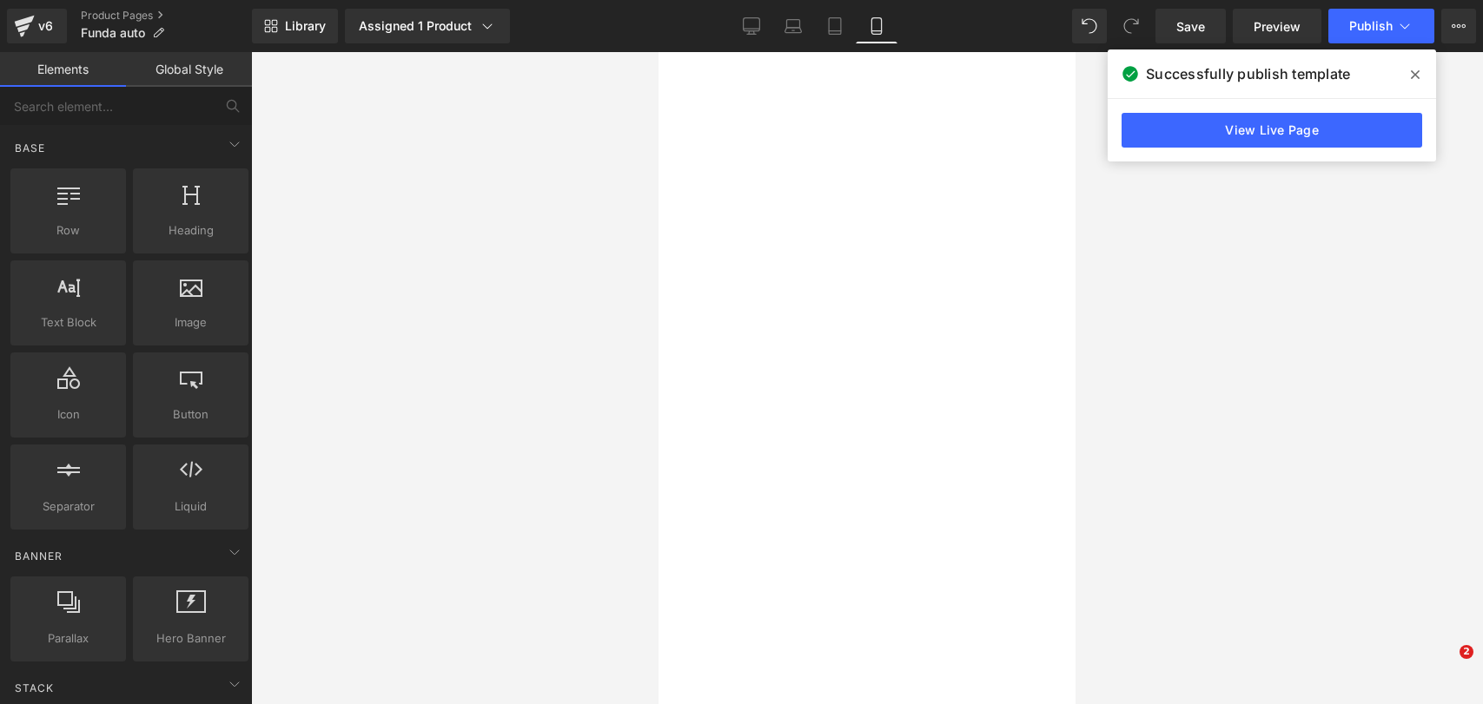 This screenshot has width=1483, height=704. I want to click on span: Banner, so click(38, 556).